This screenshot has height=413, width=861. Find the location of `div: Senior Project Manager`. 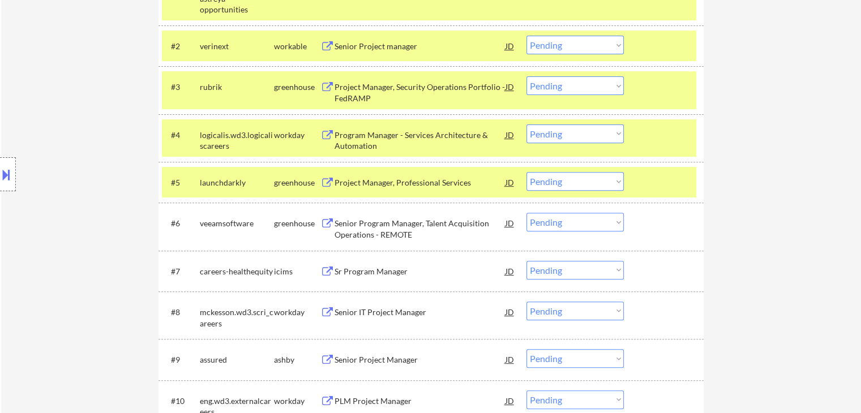

div: Senior Project Manager is located at coordinates (420, 360).